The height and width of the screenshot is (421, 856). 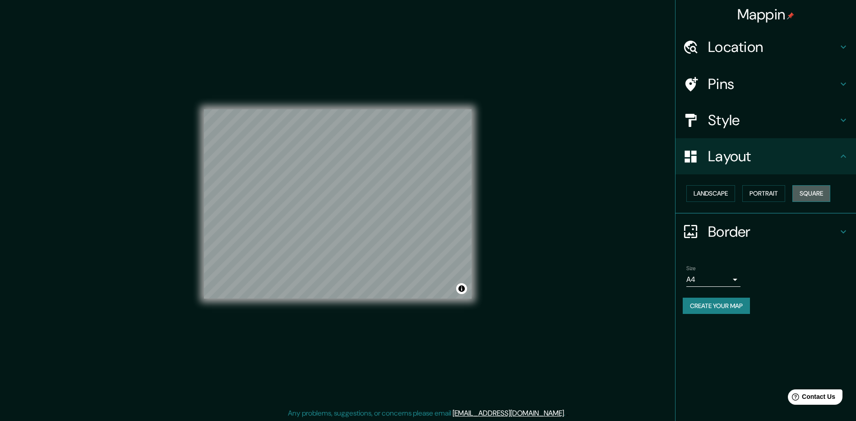 What do you see at coordinates (766, 14) in the screenshot?
I see `h4: Mappin` at bounding box center [766, 14].